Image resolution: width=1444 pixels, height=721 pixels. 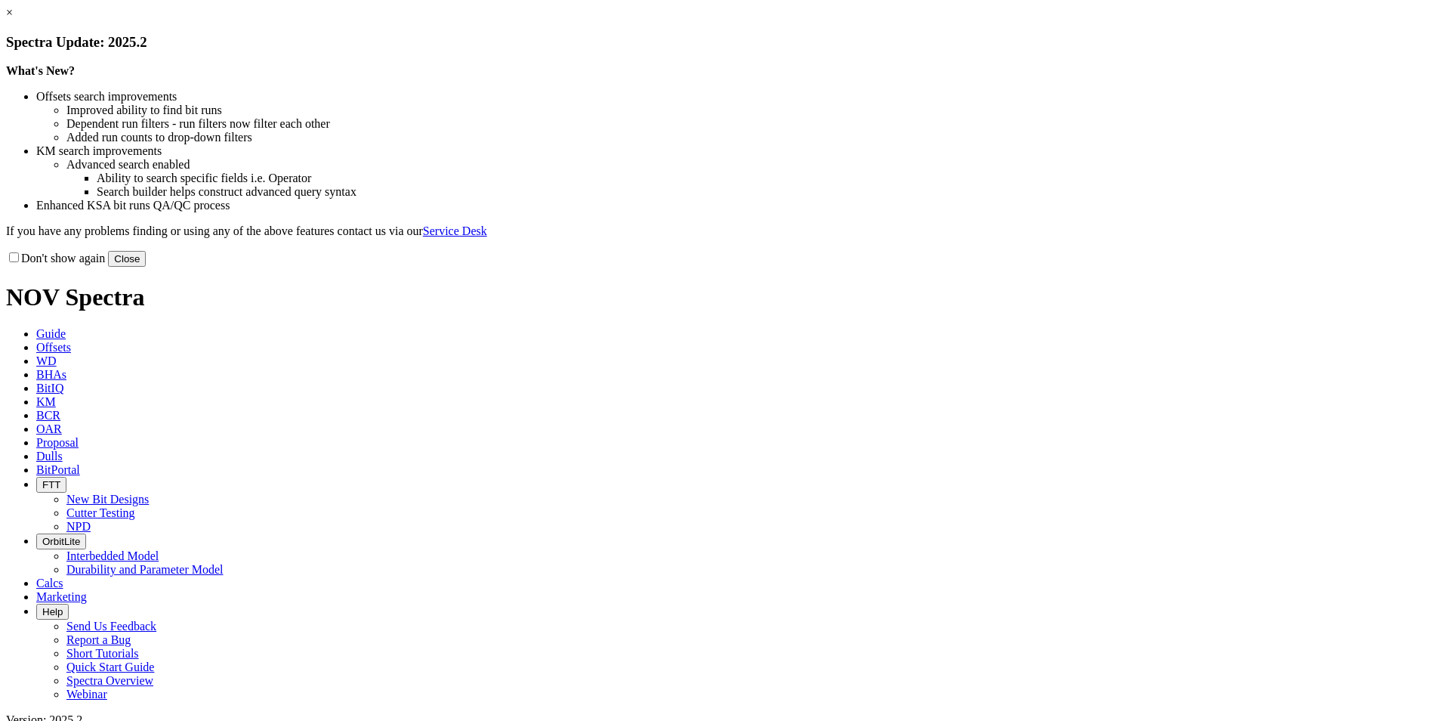 What do you see at coordinates (49, 428) in the screenshot?
I see `span: OAR` at bounding box center [49, 428].